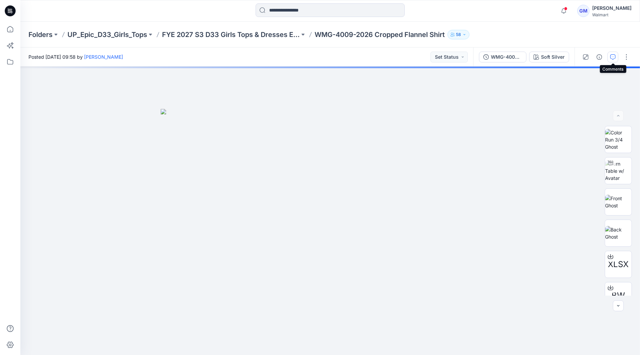 This screenshot has width=640, height=355. I want to click on div: GM, so click(584, 11).